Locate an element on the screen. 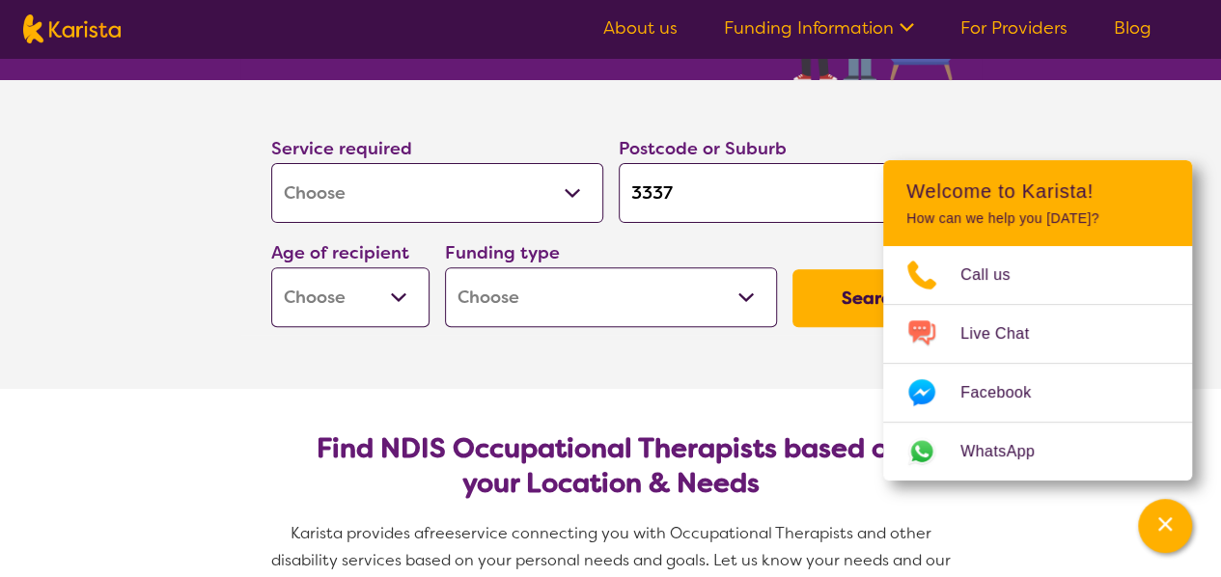 The width and height of the screenshot is (1221, 577). h2: Find NDIS Occupational Therapists based on your Location & Needs is located at coordinates (611, 466).